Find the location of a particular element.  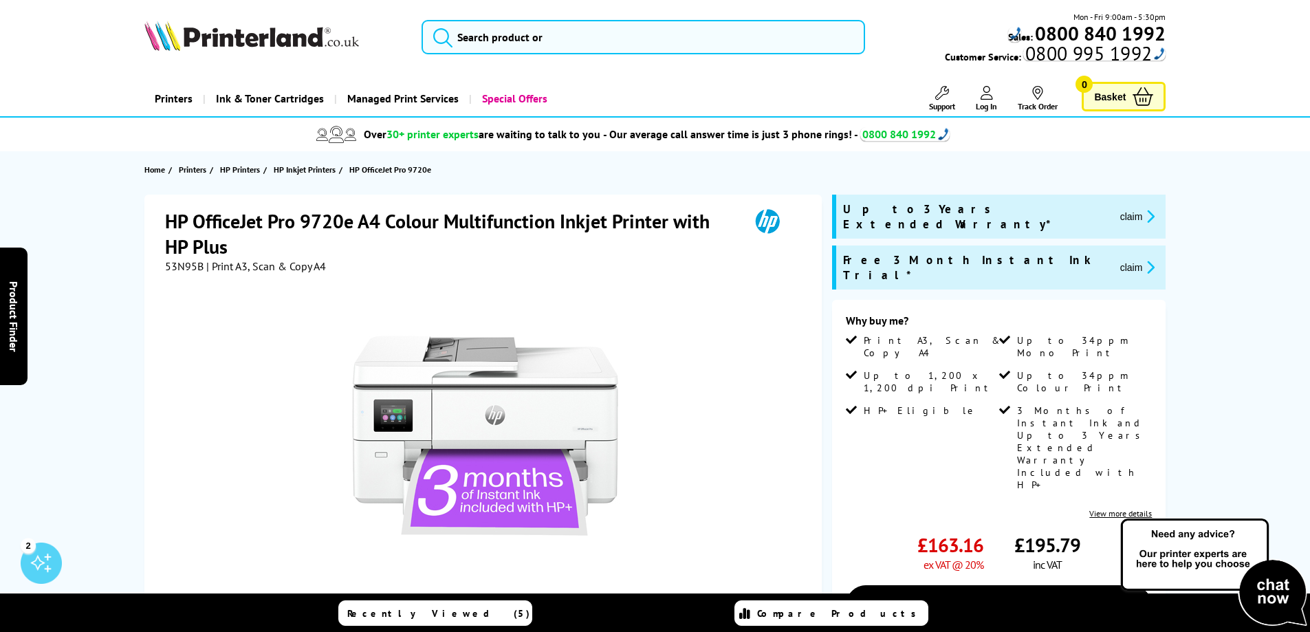

div: Why buy me? is located at coordinates (998, 324).